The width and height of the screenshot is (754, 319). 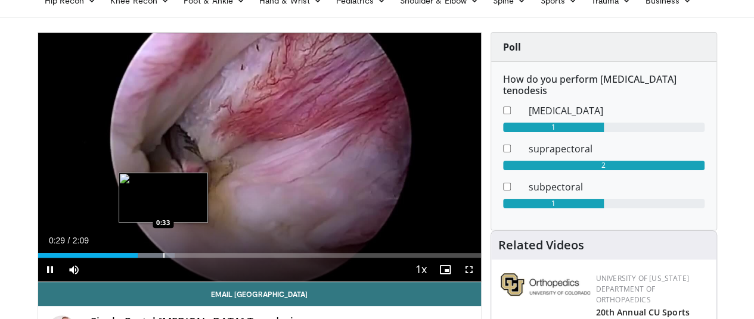 What do you see at coordinates (163, 198) in the screenshot?
I see `img: image.jpeg` at bounding box center [163, 198].